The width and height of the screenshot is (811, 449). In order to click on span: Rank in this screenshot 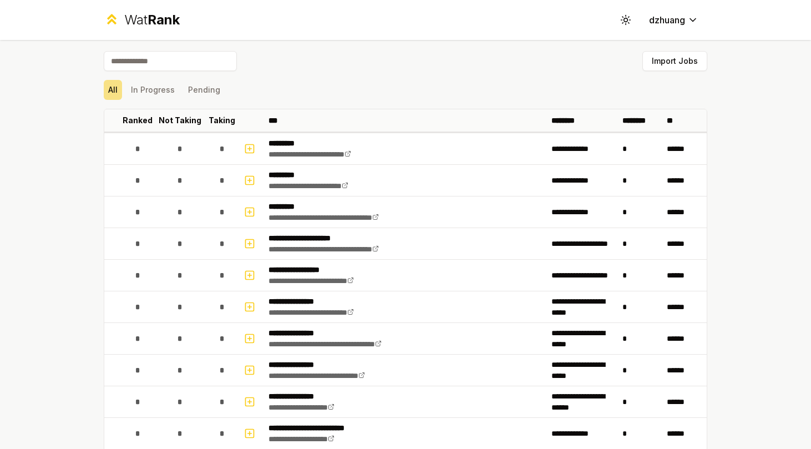, I will do `click(164, 19)`.